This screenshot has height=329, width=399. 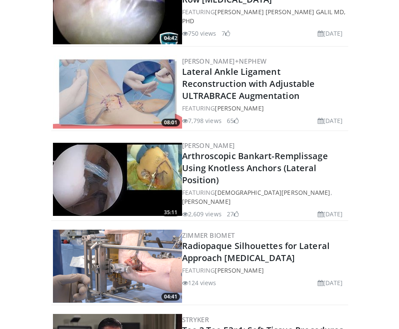 What do you see at coordinates (199, 283) in the screenshot?
I see `li: 124 views` at bounding box center [199, 283].